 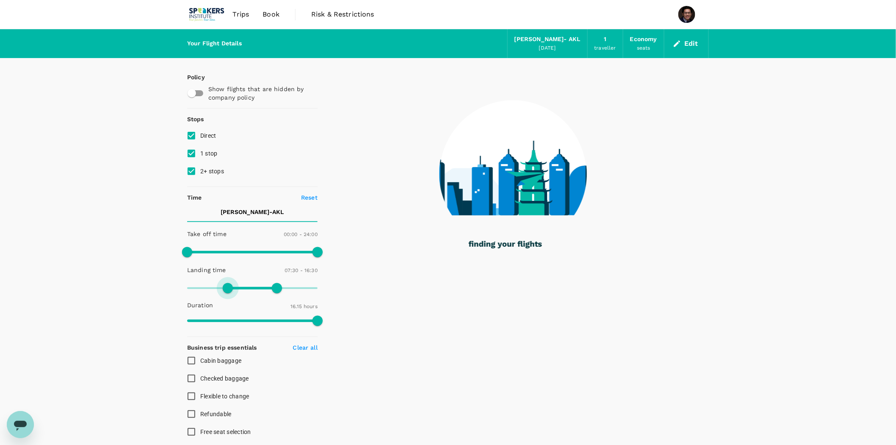 What do you see at coordinates (687, 44) in the screenshot?
I see `button: Edit` at bounding box center [687, 44].